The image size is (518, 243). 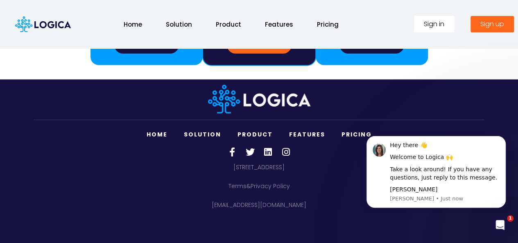 What do you see at coordinates (25, 21) in the screenshot?
I see `img: Profile image for Carissa` at bounding box center [25, 21].